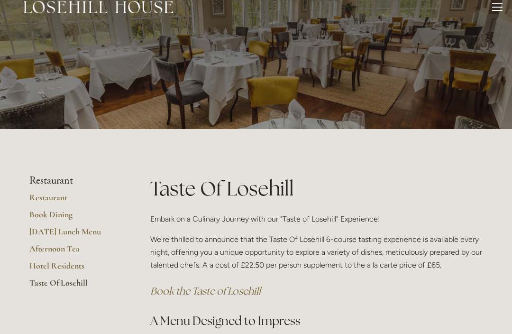  Describe the element at coordinates (74, 218) in the screenshot. I see `a: Book Dining` at that location.